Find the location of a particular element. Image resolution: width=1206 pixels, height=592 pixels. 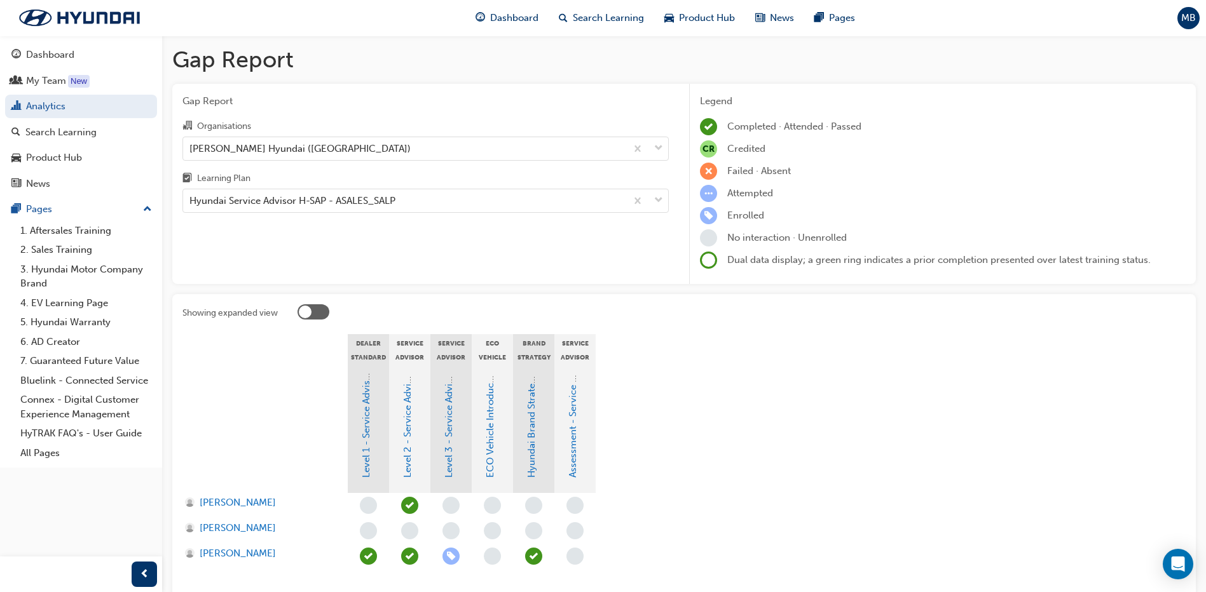

a: news-iconNews is located at coordinates (774, 18).